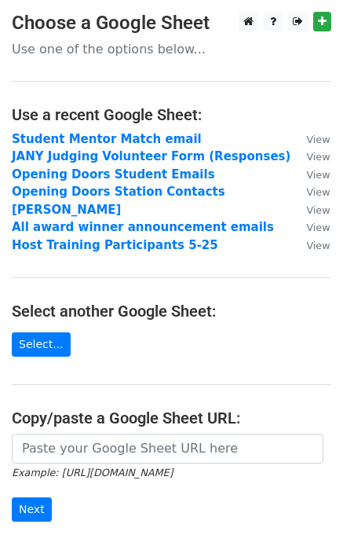 The image size is (343, 539). What do you see at coordinates (115, 245) in the screenshot?
I see `strong: Host Training Participants 5-25` at bounding box center [115, 245].